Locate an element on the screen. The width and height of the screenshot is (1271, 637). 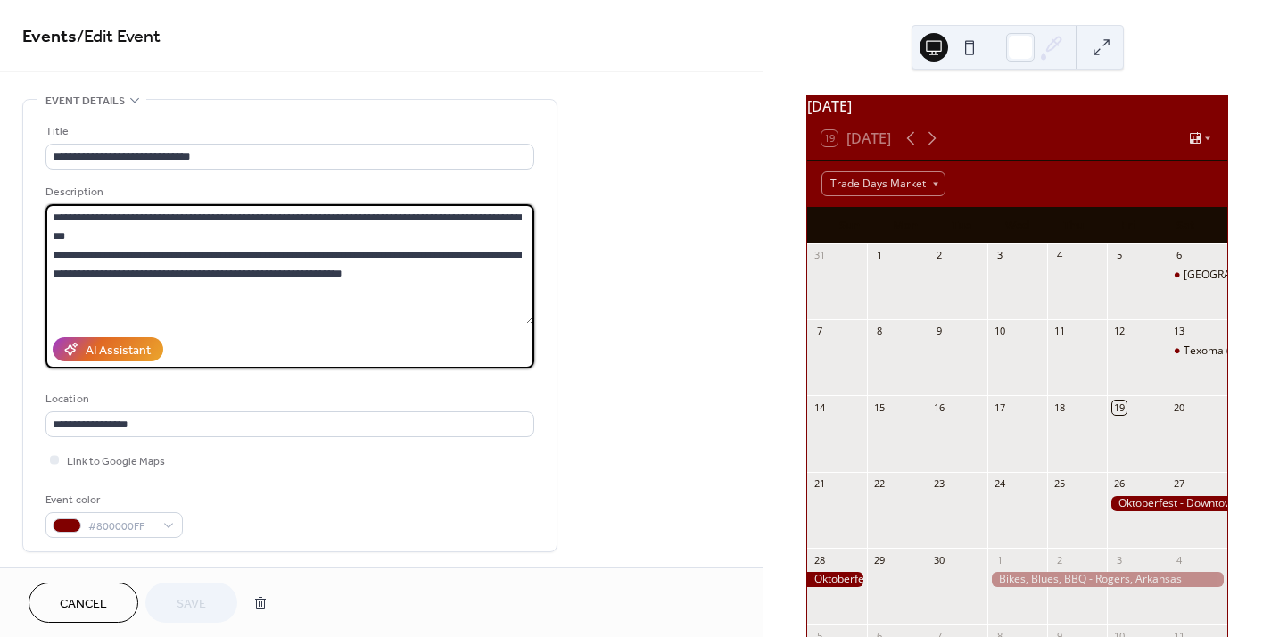
span: Event details is located at coordinates (85, 101).